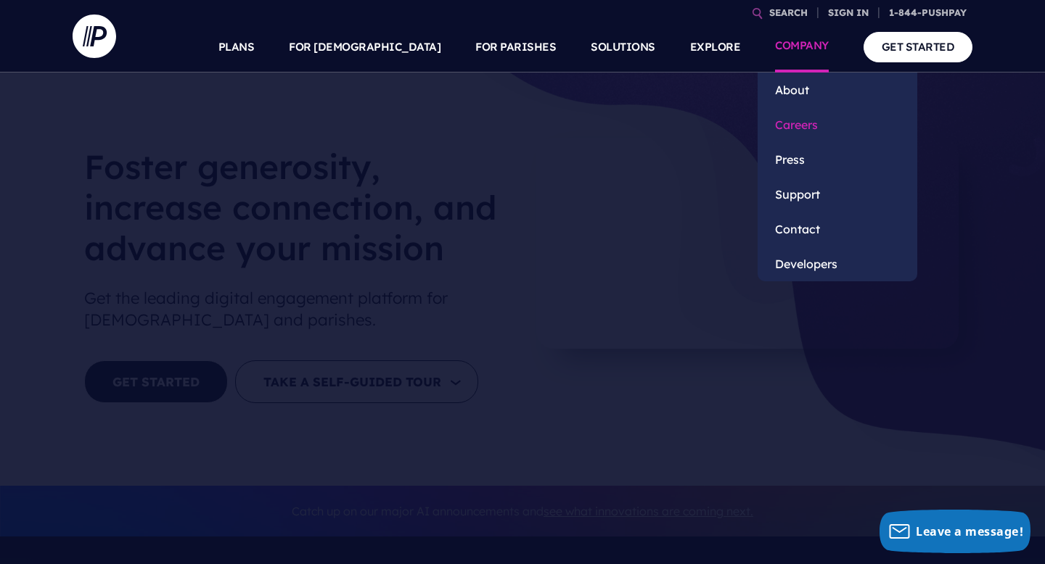  Describe the element at coordinates (837, 229) in the screenshot. I see `a: Contact` at that location.